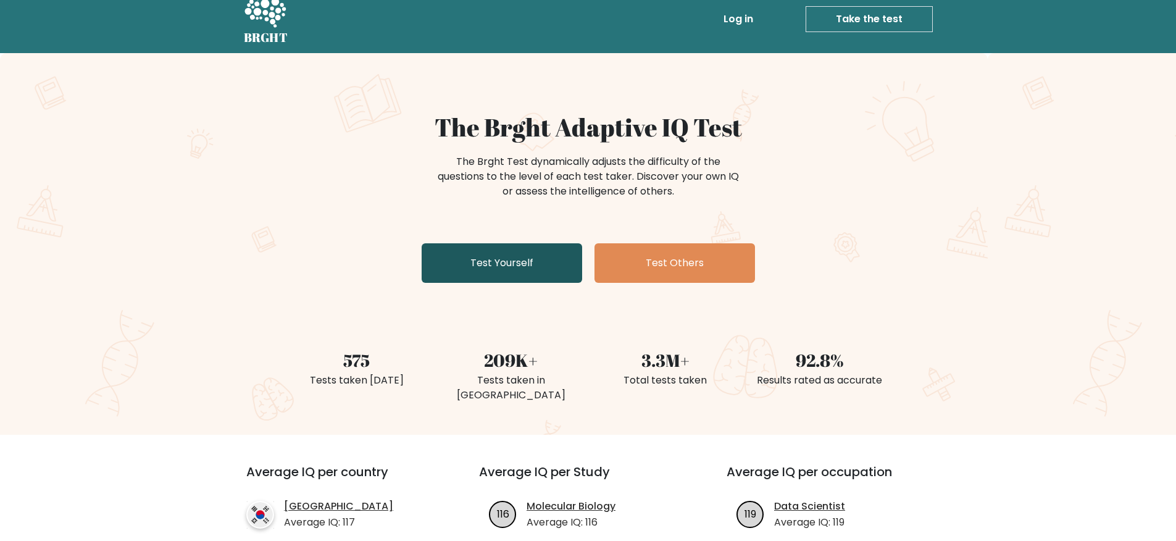  I want to click on p: Average IQ: 117, so click(338, 522).